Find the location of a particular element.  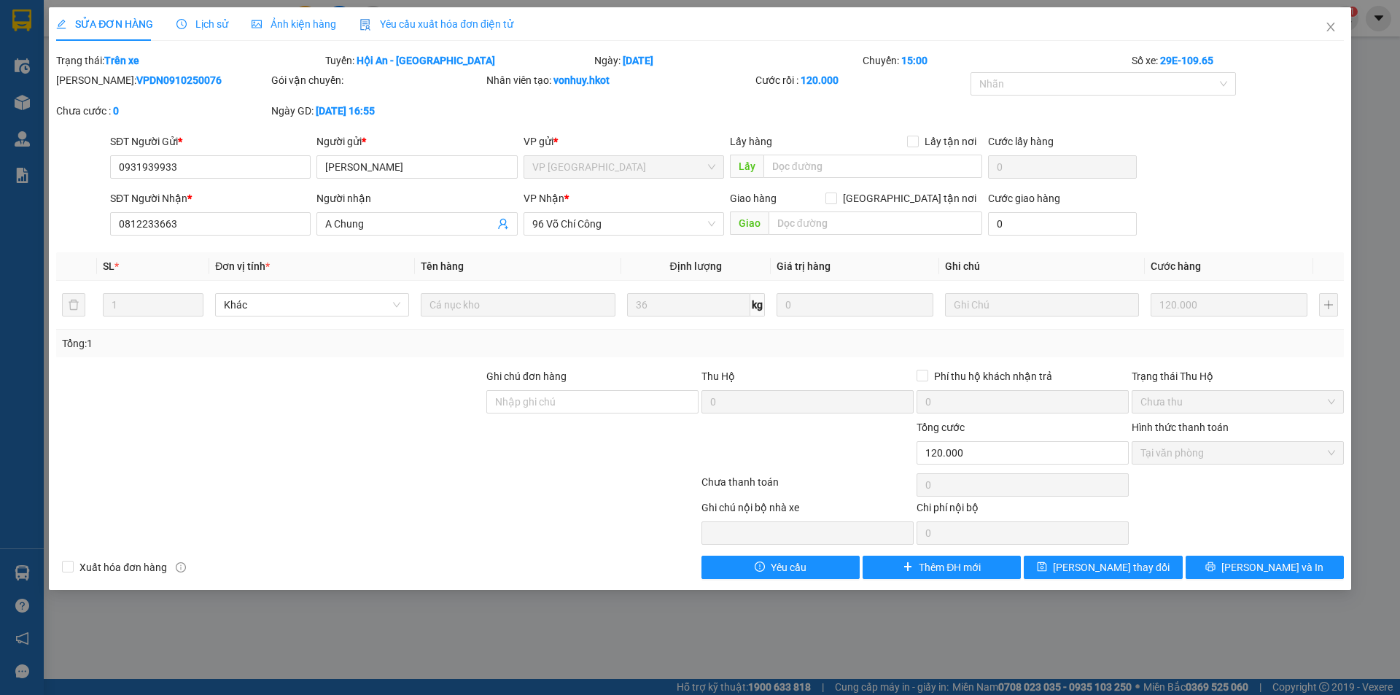

span: plus is located at coordinates (908, 567).